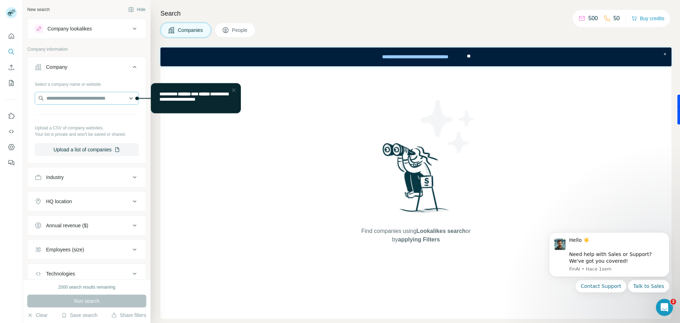  I want to click on div: Upgrade plan for full access to Surfe, so click(255, 9).